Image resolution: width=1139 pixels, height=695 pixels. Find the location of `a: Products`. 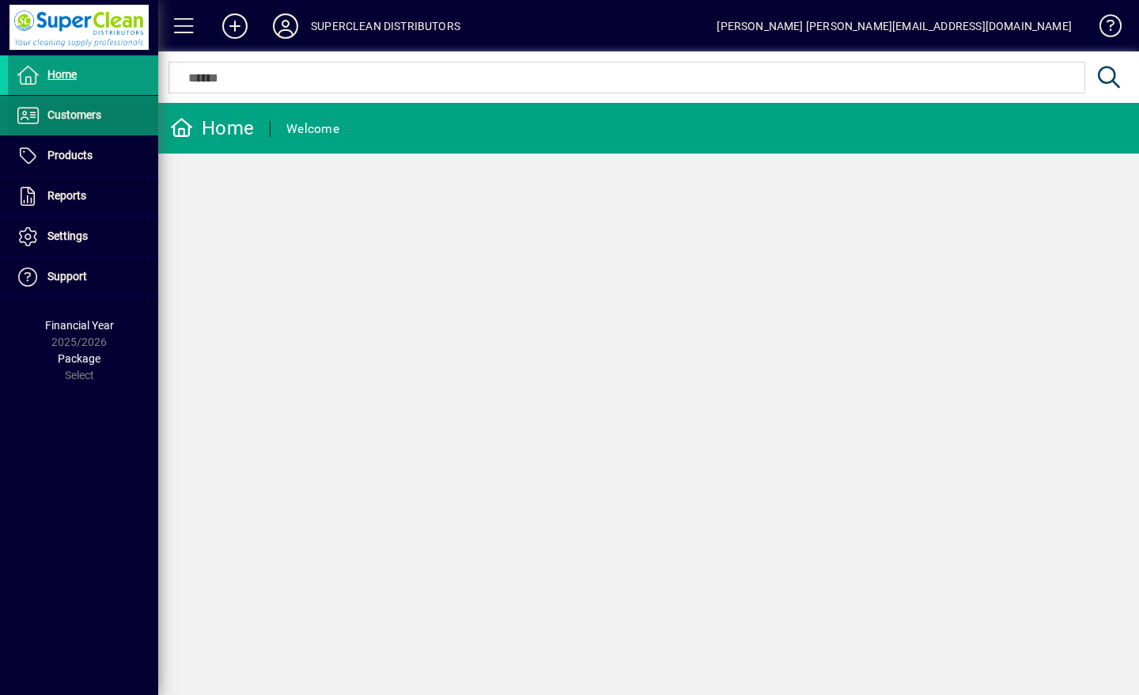

a: Products is located at coordinates (83, 156).